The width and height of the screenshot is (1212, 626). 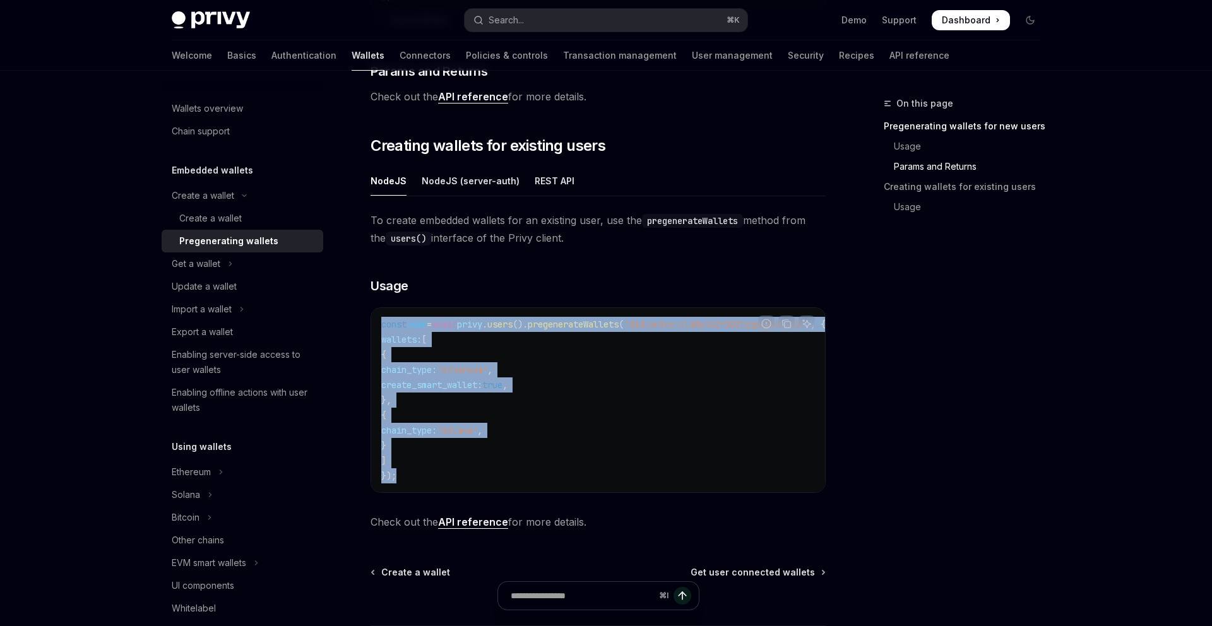 What do you see at coordinates (242, 131) in the screenshot?
I see `a: Chain support` at bounding box center [242, 131].